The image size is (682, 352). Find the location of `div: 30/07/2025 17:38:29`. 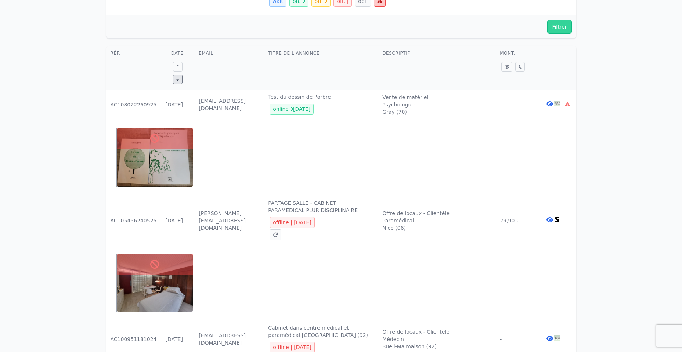

div: 30/07/2025 17:38:29 is located at coordinates (292, 223).